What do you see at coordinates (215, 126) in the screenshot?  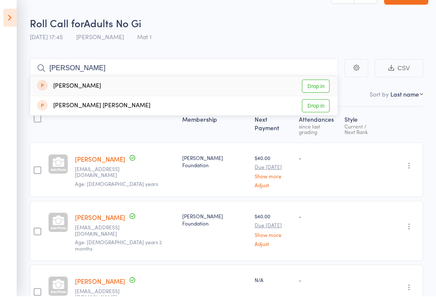 I see `div: Membership` at bounding box center [215, 126].